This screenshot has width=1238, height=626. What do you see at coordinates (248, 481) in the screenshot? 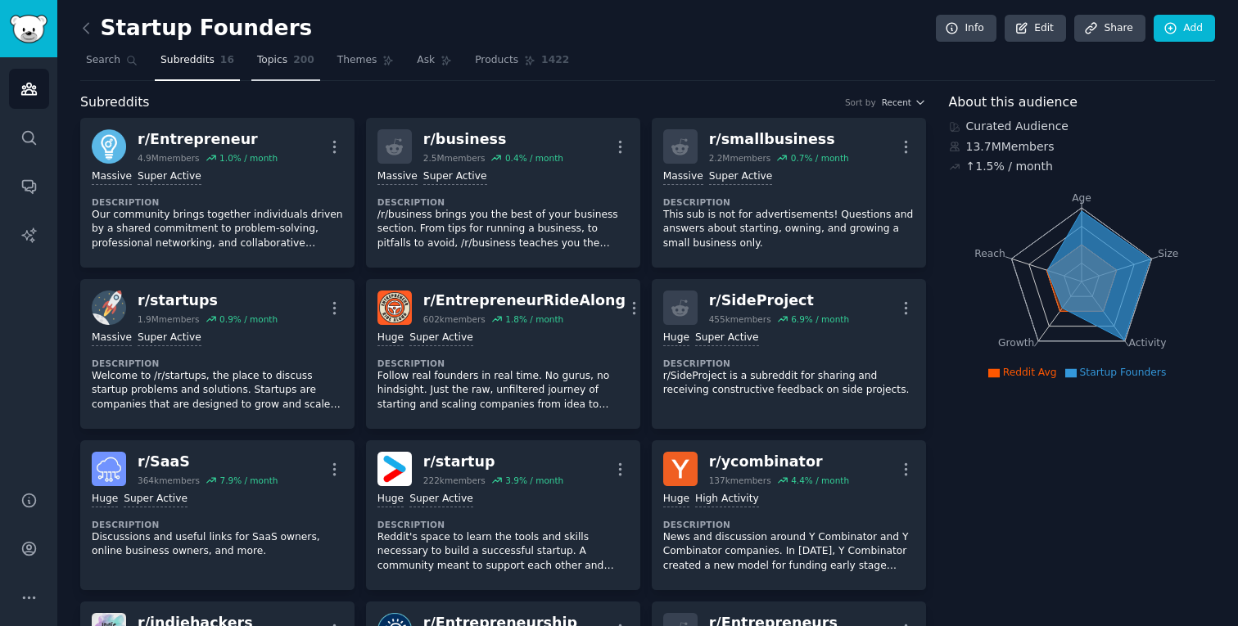
I see `div: 7.9 % / month` at bounding box center [248, 481].